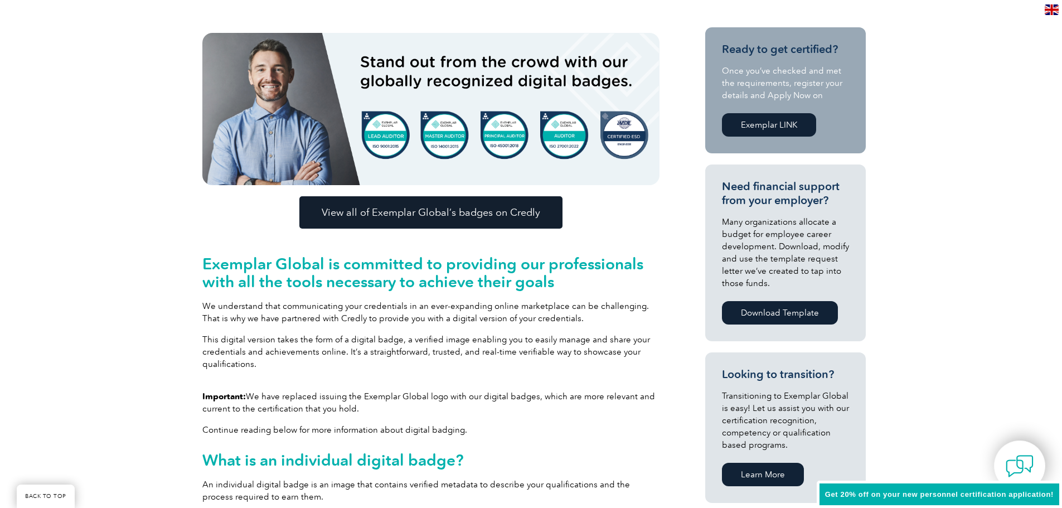  Describe the element at coordinates (785, 374) in the screenshot. I see `h3: Looking to transition?` at that location.